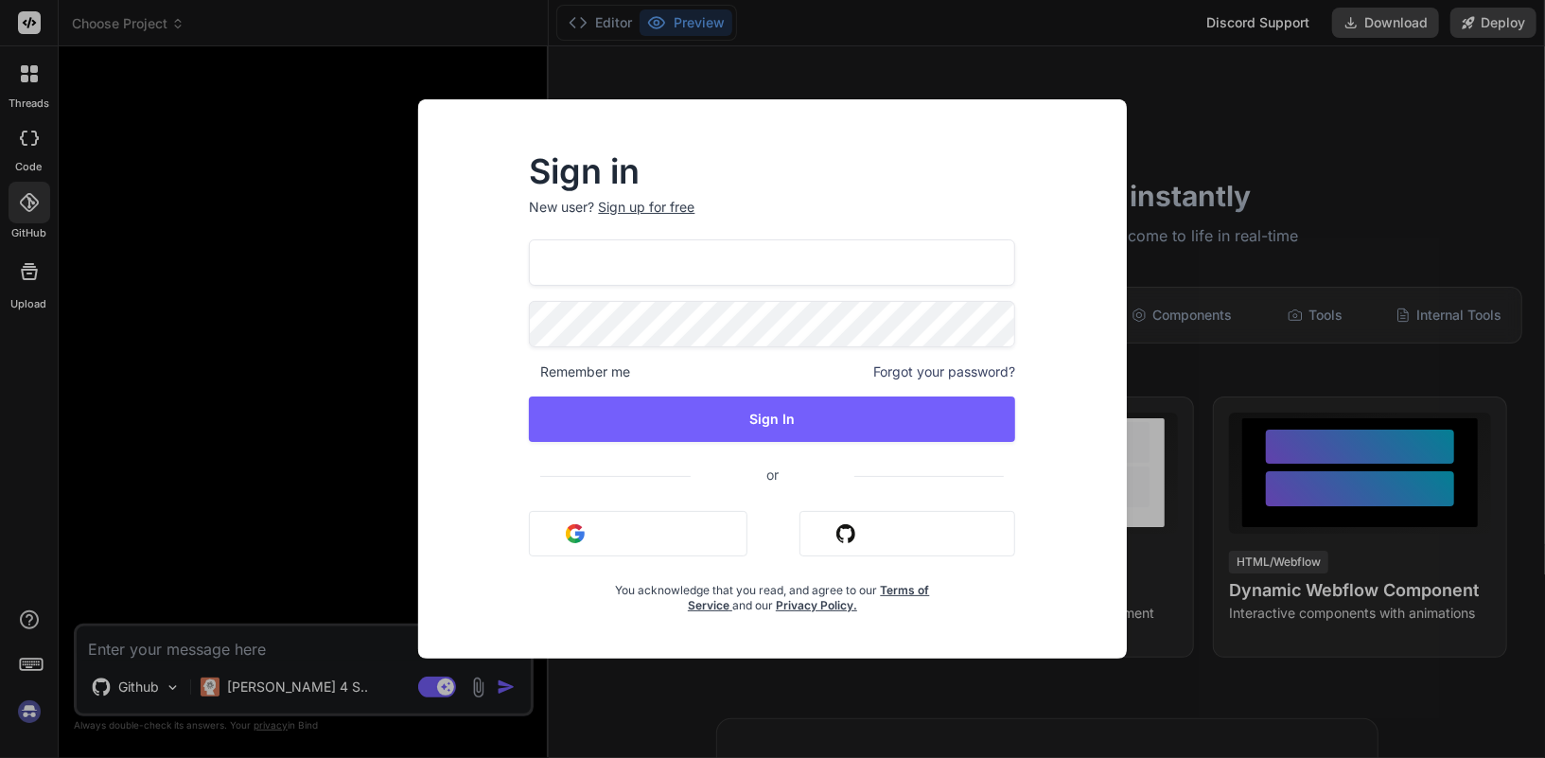 The image size is (1545, 758). I want to click on div: You acknowledge that you read, and agree to our and our, so click(772, 592).